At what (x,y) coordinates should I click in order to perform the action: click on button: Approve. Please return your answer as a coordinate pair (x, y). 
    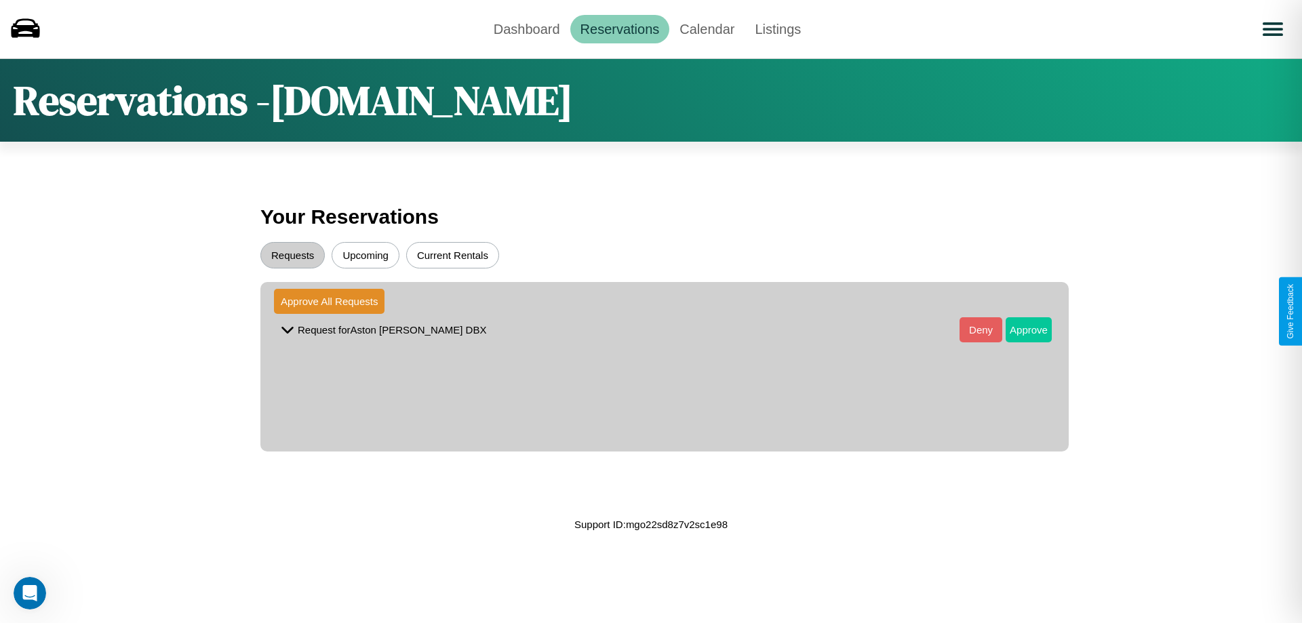
    Looking at the image, I should click on (1028, 329).